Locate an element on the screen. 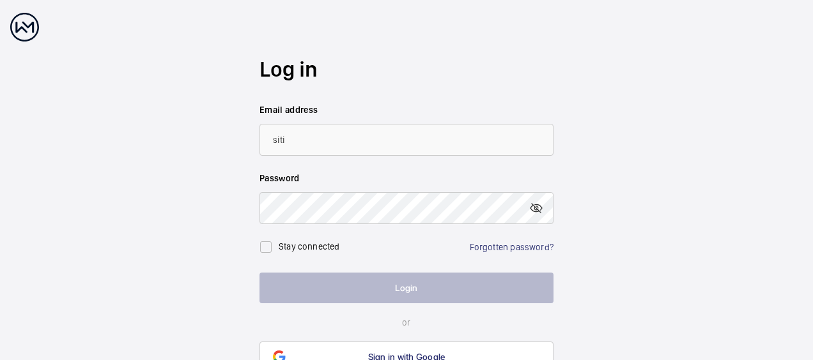  button: Login is located at coordinates (407, 288).